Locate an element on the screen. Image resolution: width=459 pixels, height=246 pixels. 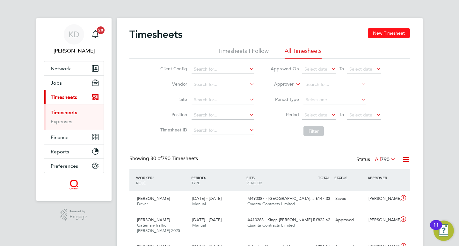
img: quantacontracts-logo-retina.png is located at coordinates (74, 185).